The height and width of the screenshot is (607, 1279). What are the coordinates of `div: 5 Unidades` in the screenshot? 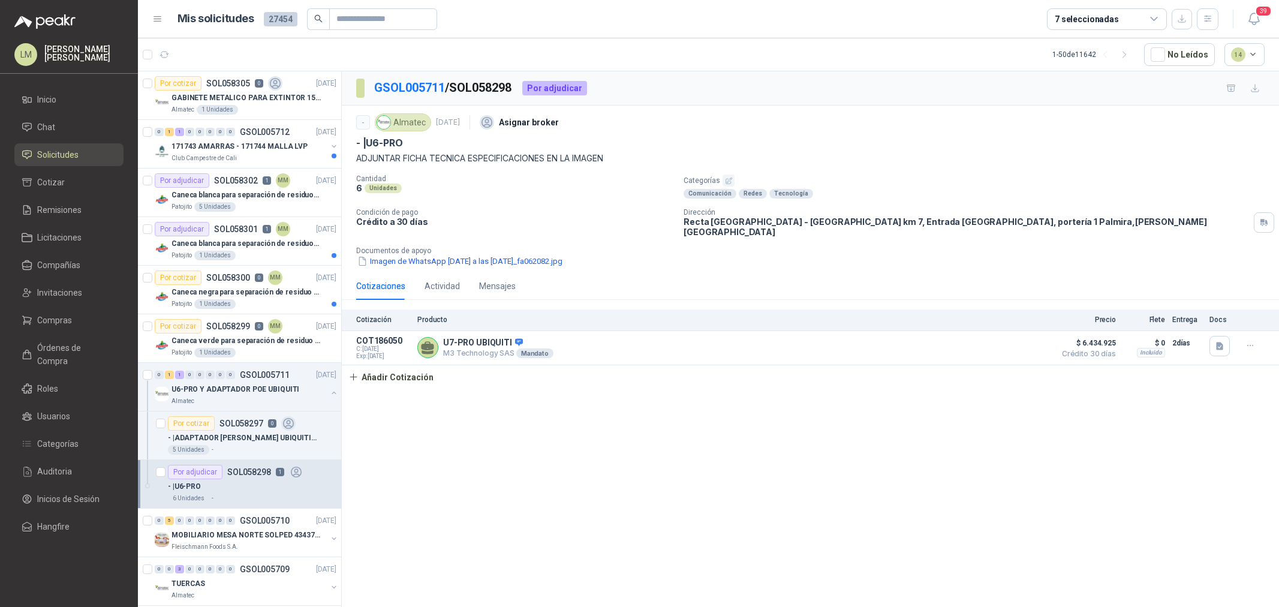 It's located at (215, 207).